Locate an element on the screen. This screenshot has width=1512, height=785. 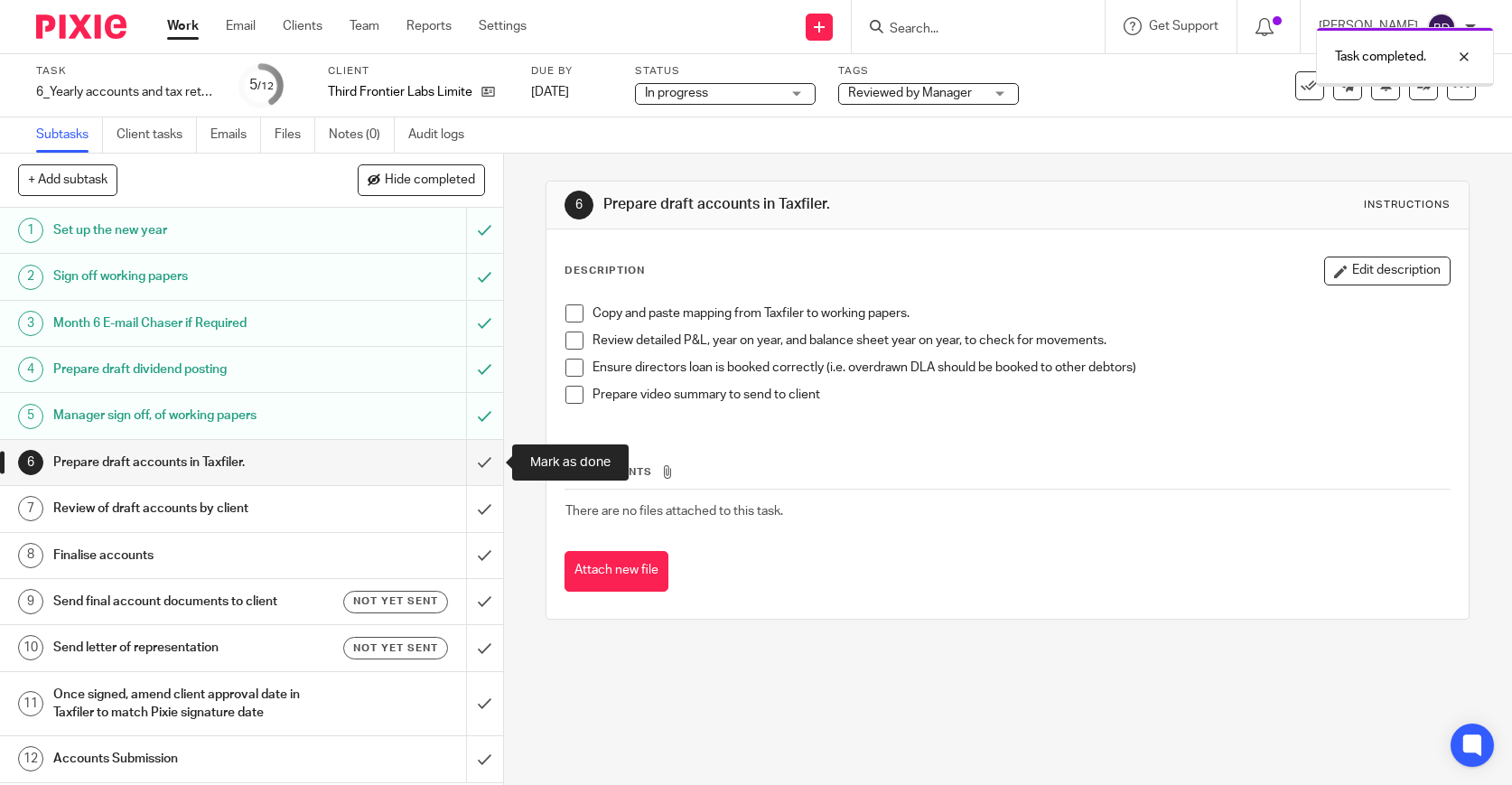
span: There are no files attached to this task. is located at coordinates (674, 511).